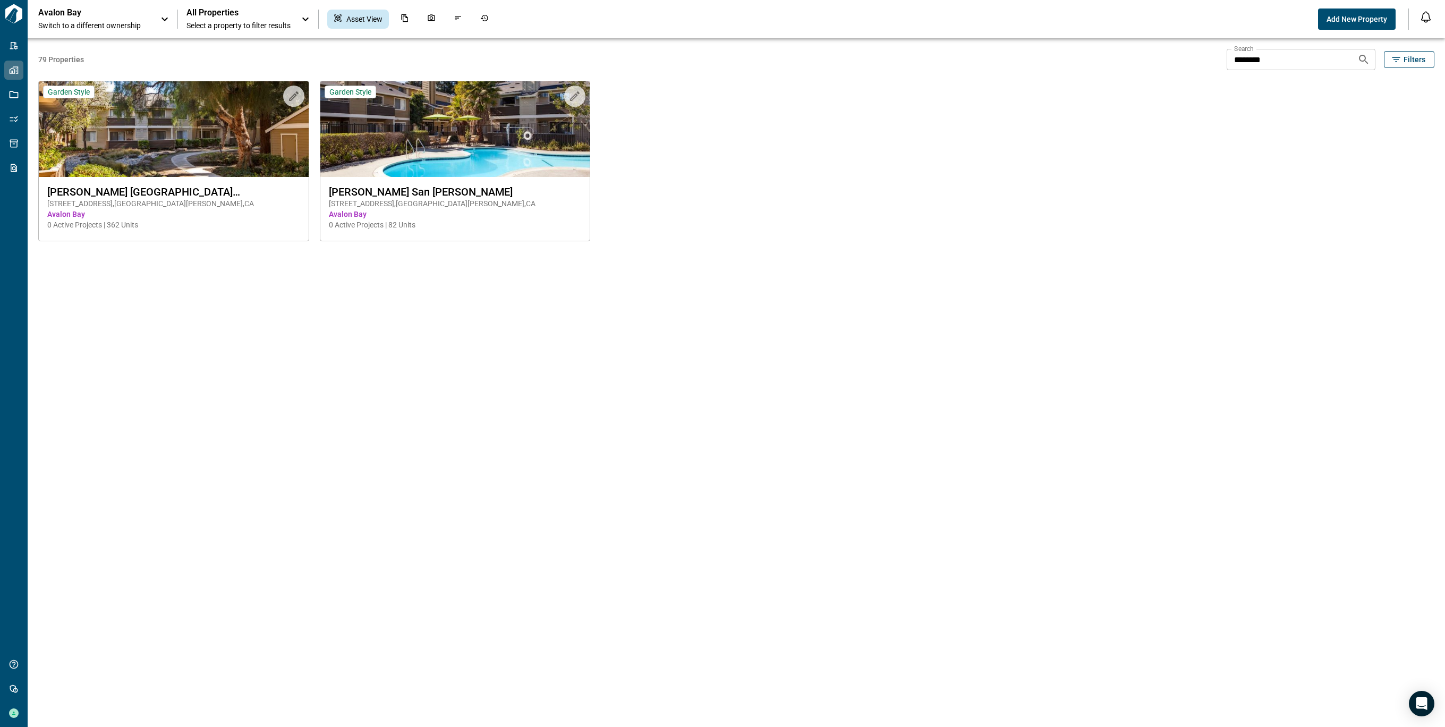 This screenshot has height=727, width=1445. I want to click on span: 79 Properties, so click(630, 60).